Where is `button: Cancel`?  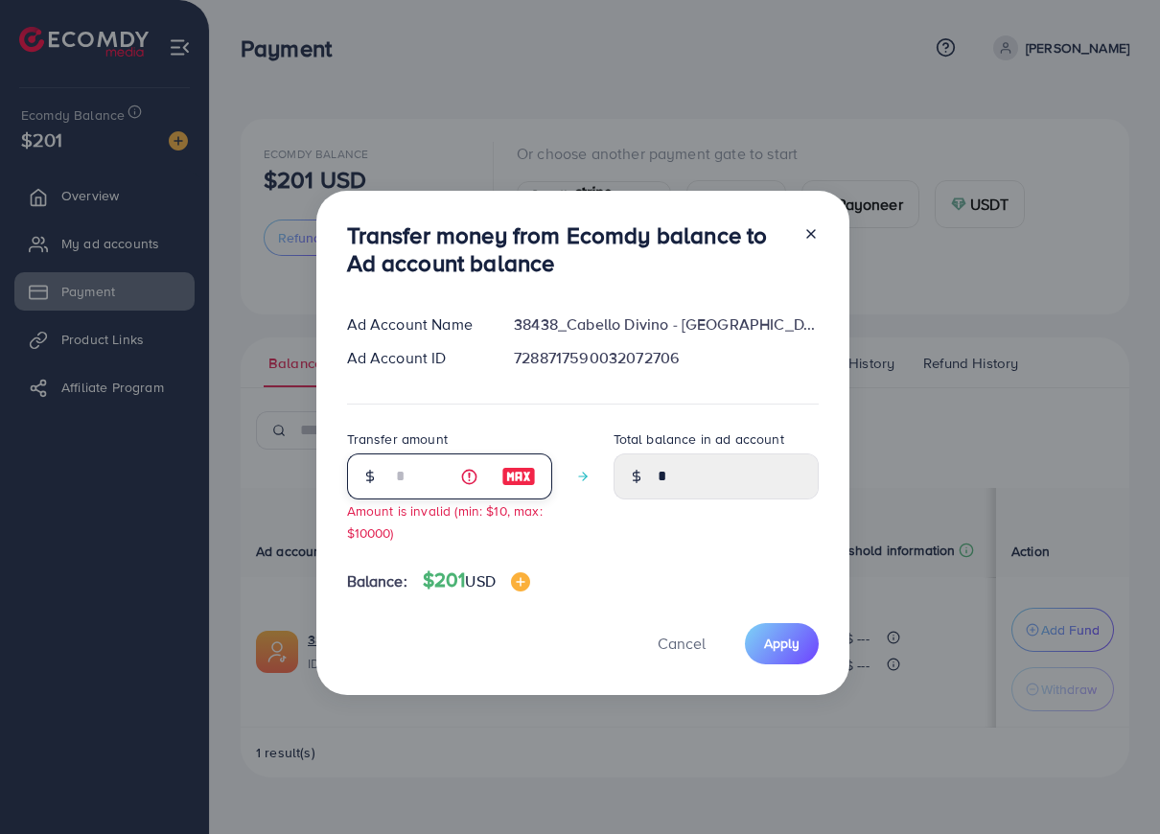 button: Cancel is located at coordinates (681, 643).